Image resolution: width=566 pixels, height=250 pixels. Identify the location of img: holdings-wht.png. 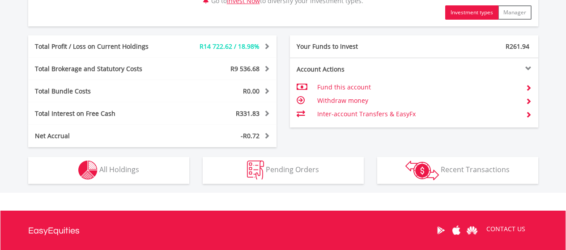
(88, 170).